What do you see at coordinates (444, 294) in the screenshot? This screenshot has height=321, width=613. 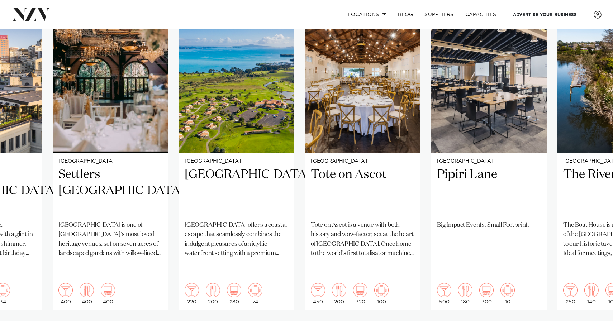 I see `div: 500` at bounding box center [444, 294].